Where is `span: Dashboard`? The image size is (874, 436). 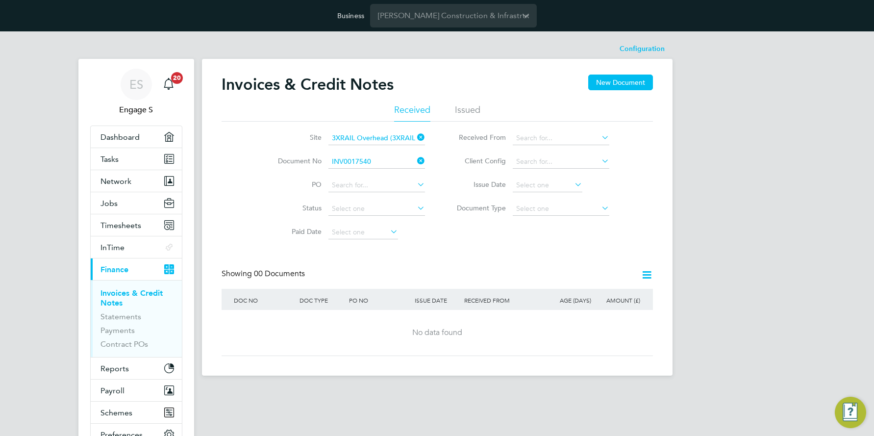 span: Dashboard is located at coordinates (120, 137).